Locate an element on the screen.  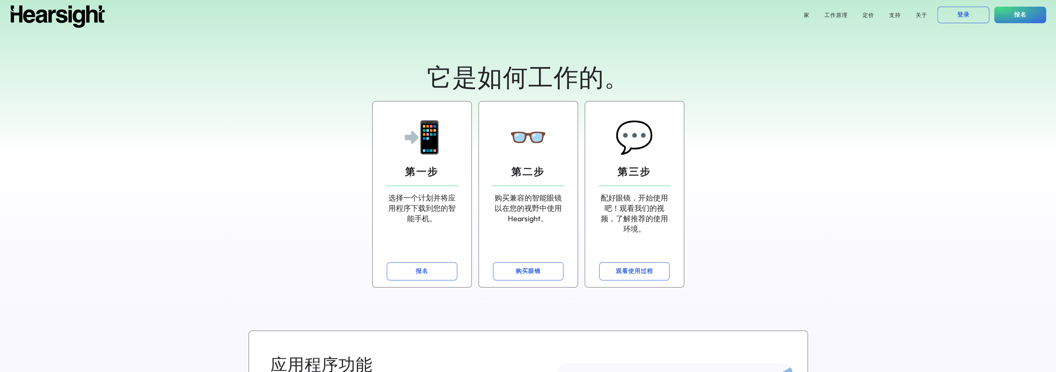
font: 家 is located at coordinates (806, 15).